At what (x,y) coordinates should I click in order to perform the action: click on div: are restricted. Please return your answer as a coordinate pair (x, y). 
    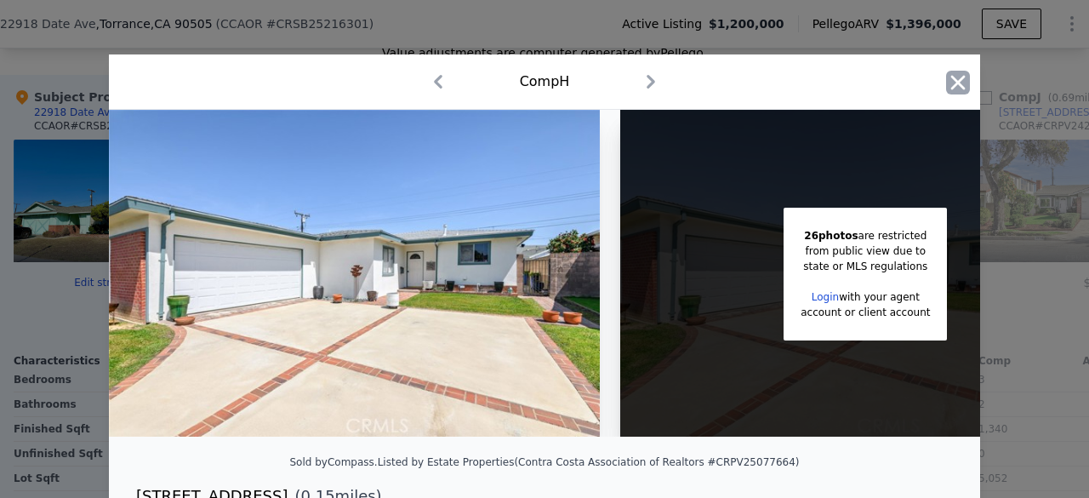
    Looking at the image, I should click on (865, 236).